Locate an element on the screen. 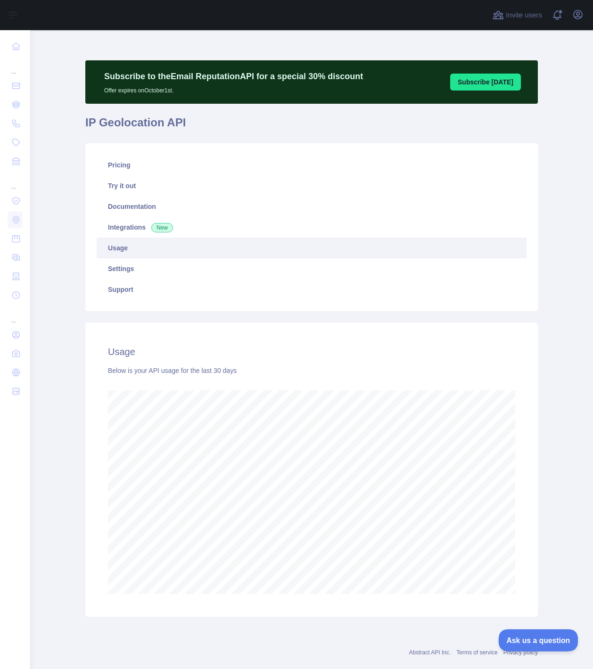 This screenshot has height=669, width=593. a: Privacy policy is located at coordinates (520, 652).